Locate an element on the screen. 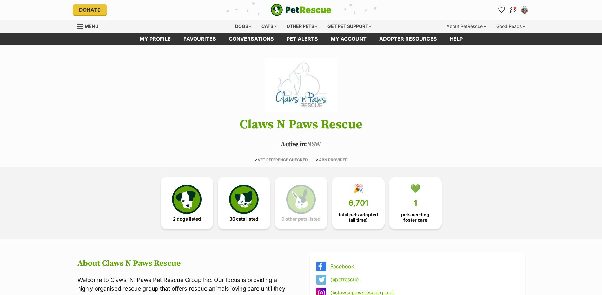 The height and width of the screenshot is (295, 602). div: Other pets is located at coordinates (302, 26).